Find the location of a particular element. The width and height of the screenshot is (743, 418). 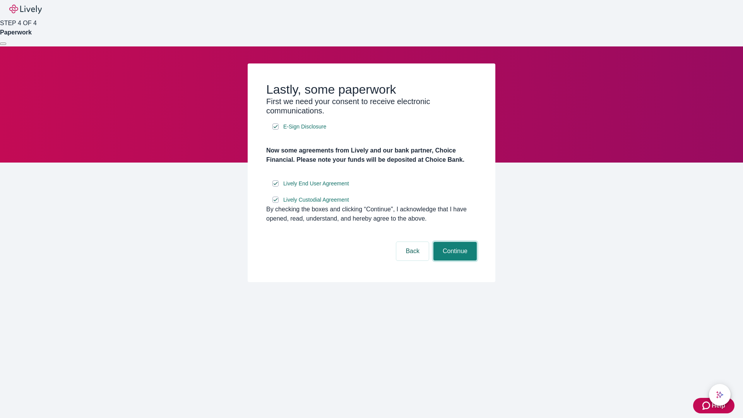

span: Help is located at coordinates (718, 405).